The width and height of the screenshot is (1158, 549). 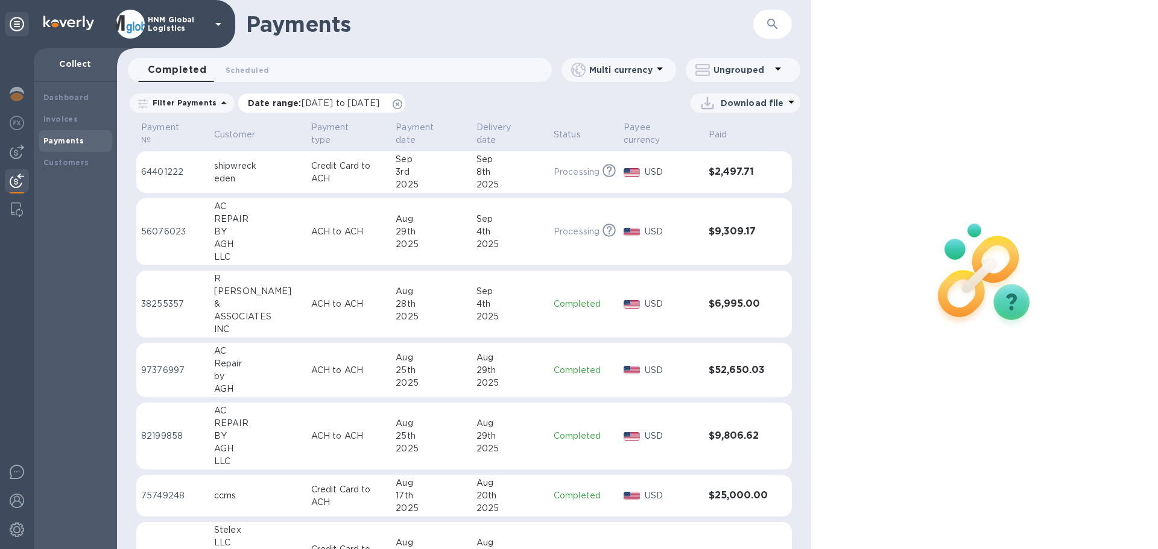 I want to click on div: 3rd, so click(x=431, y=172).